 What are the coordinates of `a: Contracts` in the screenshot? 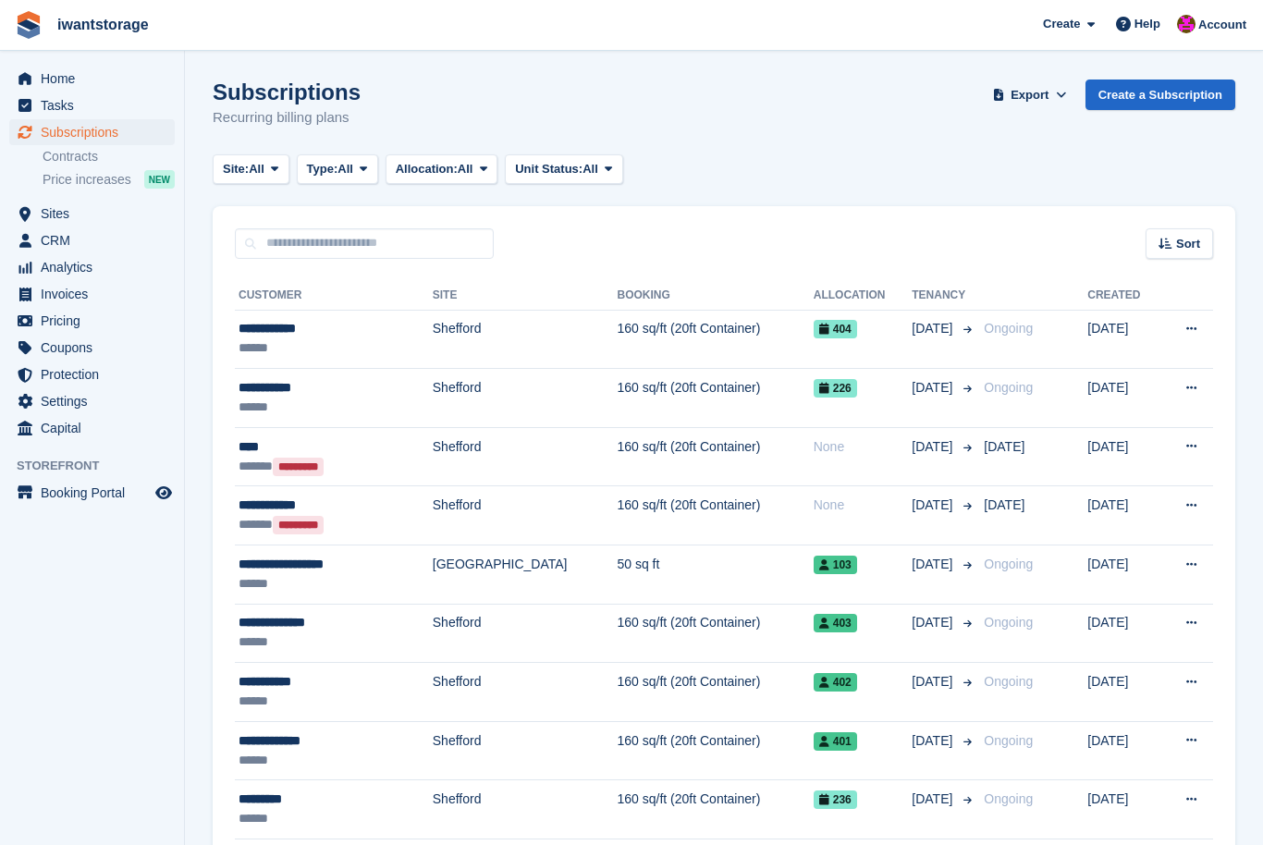 It's located at (108, 156).